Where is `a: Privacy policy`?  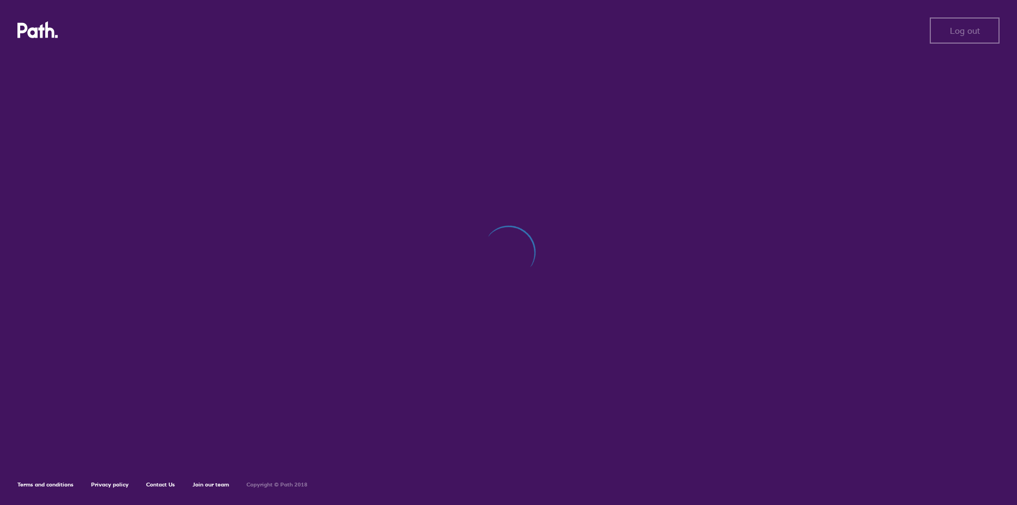 a: Privacy policy is located at coordinates (110, 484).